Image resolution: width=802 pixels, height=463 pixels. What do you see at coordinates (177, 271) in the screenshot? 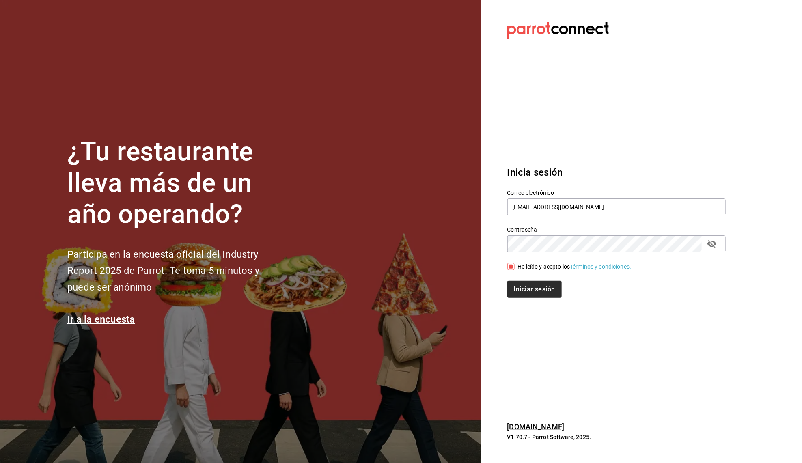
I see `h2: Participa en la encuesta oficial del Industry Report 2025 de Parrot. Te toma 5 minutos y puede se...` at bounding box center [177, 271].